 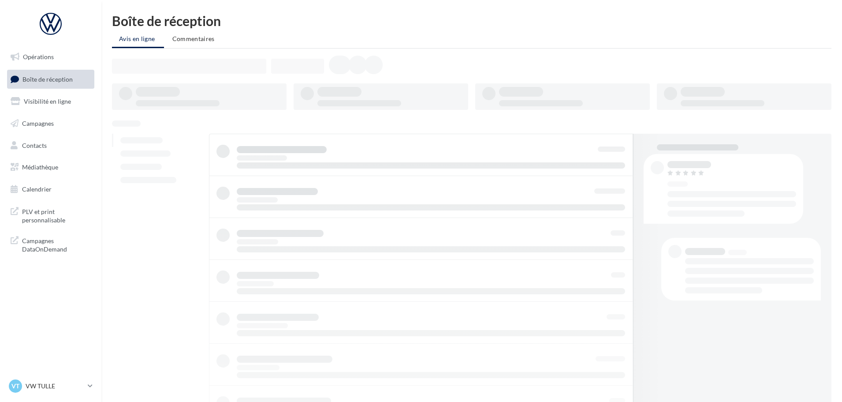 What do you see at coordinates (47, 101) in the screenshot?
I see `span: Visibilité en ligne` at bounding box center [47, 101].